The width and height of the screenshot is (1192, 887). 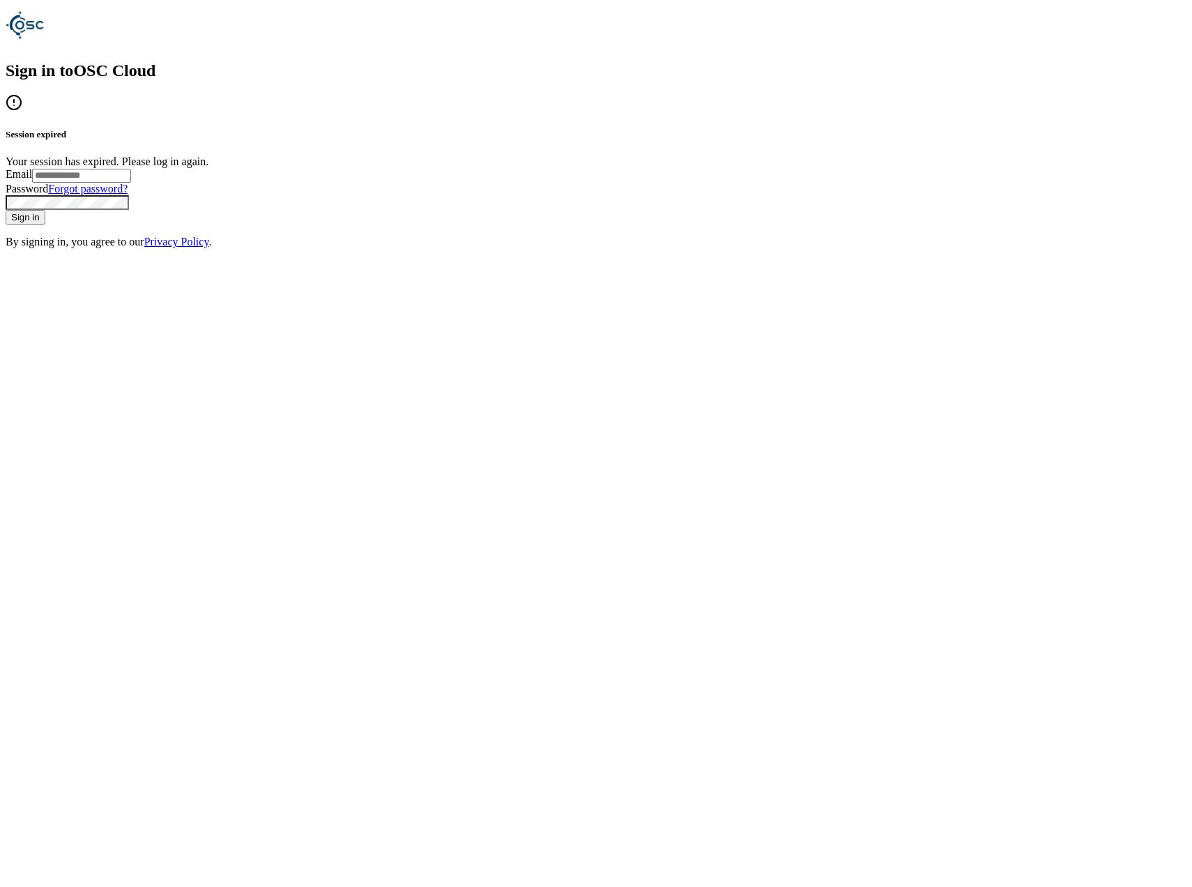 What do you see at coordinates (596, 70) in the screenshot?
I see `h2: Sign in to OSC Cloud` at bounding box center [596, 70].